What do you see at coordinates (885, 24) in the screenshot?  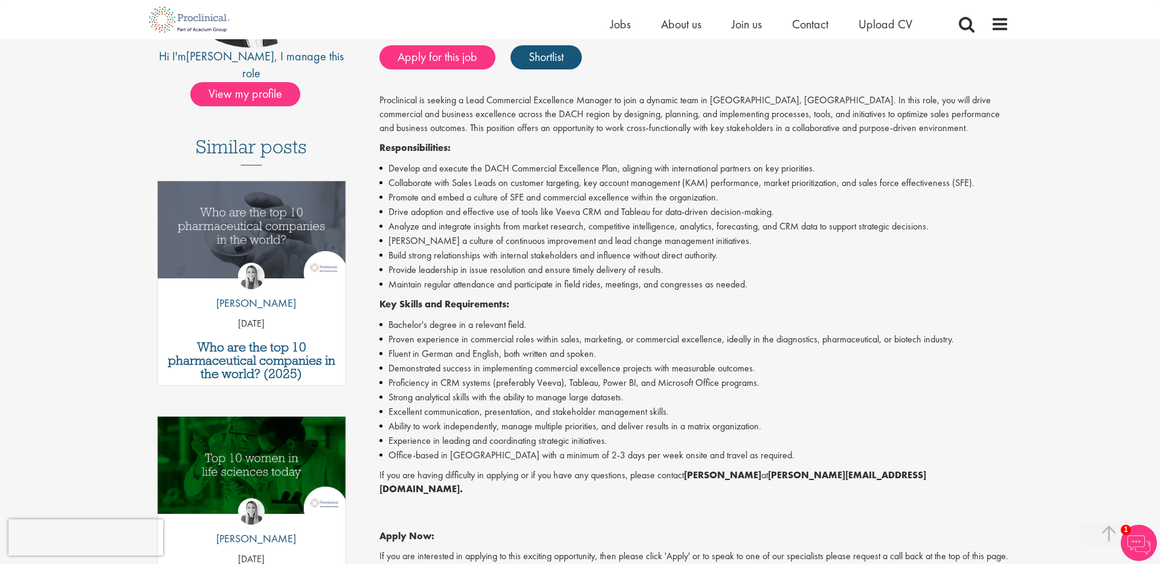 I see `span: Upload CV` at bounding box center [885, 24].